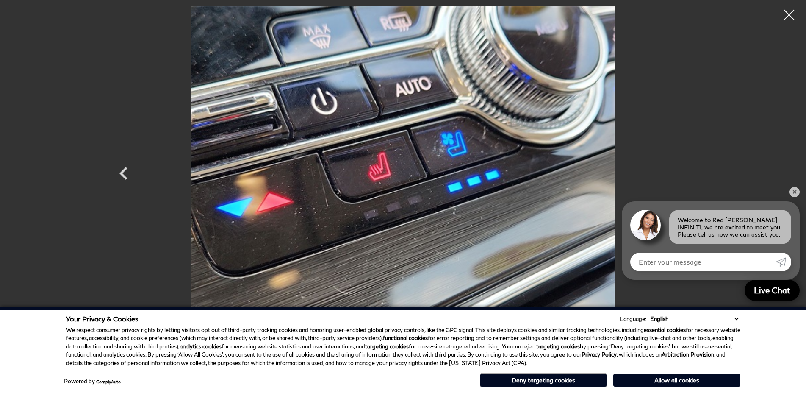 The height and width of the screenshot is (393, 806). Describe the element at coordinates (405, 338) in the screenshot. I see `strong: functional cookies` at that location.